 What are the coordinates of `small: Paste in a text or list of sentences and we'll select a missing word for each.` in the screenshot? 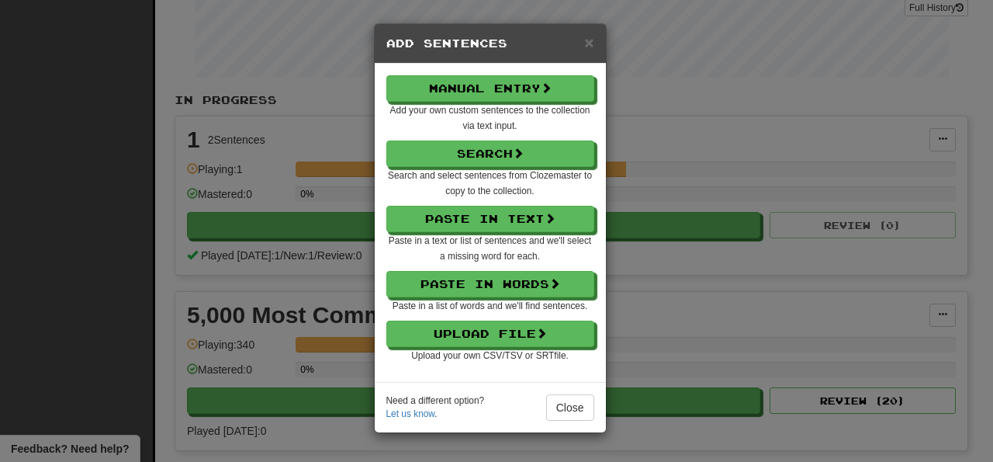 It's located at (490, 248).